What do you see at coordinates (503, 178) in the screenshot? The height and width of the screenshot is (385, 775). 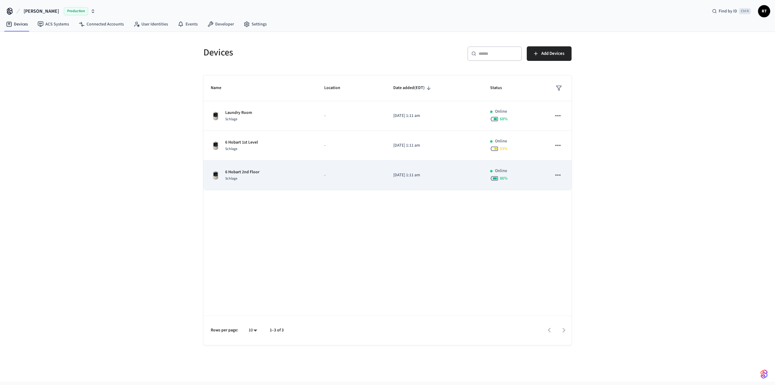 I see `span: 86 %` at bounding box center [503, 178].